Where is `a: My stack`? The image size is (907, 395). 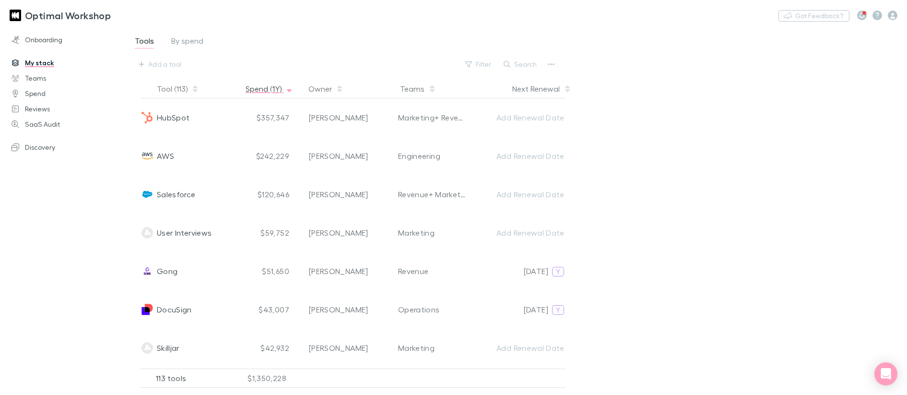 a: My stack is located at coordinates (66, 63).